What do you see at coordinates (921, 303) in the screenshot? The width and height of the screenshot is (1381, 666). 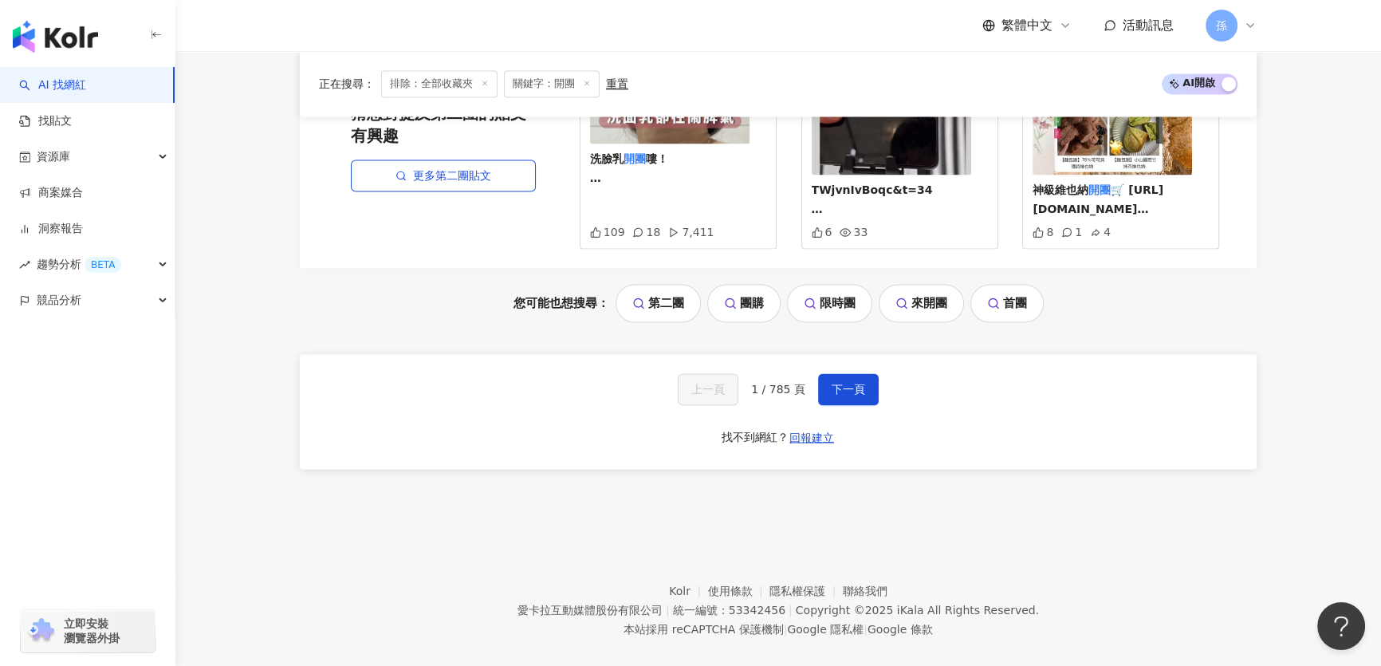 I see `a: 來開團` at bounding box center [921, 303].